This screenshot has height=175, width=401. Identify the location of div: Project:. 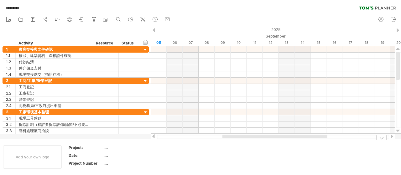
(86, 148).